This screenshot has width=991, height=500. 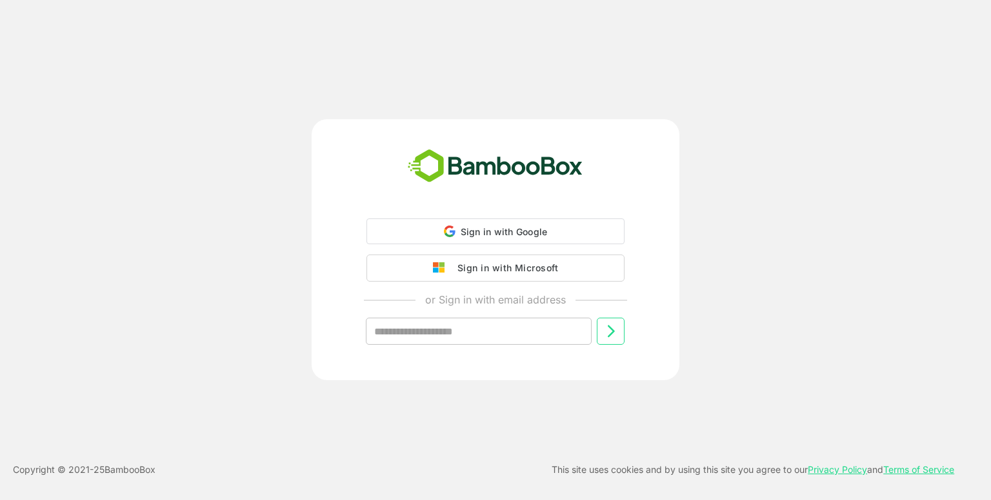 What do you see at coordinates (84, 470) in the screenshot?
I see `p: Copyright © 2021- 25 BambooBox` at bounding box center [84, 470].